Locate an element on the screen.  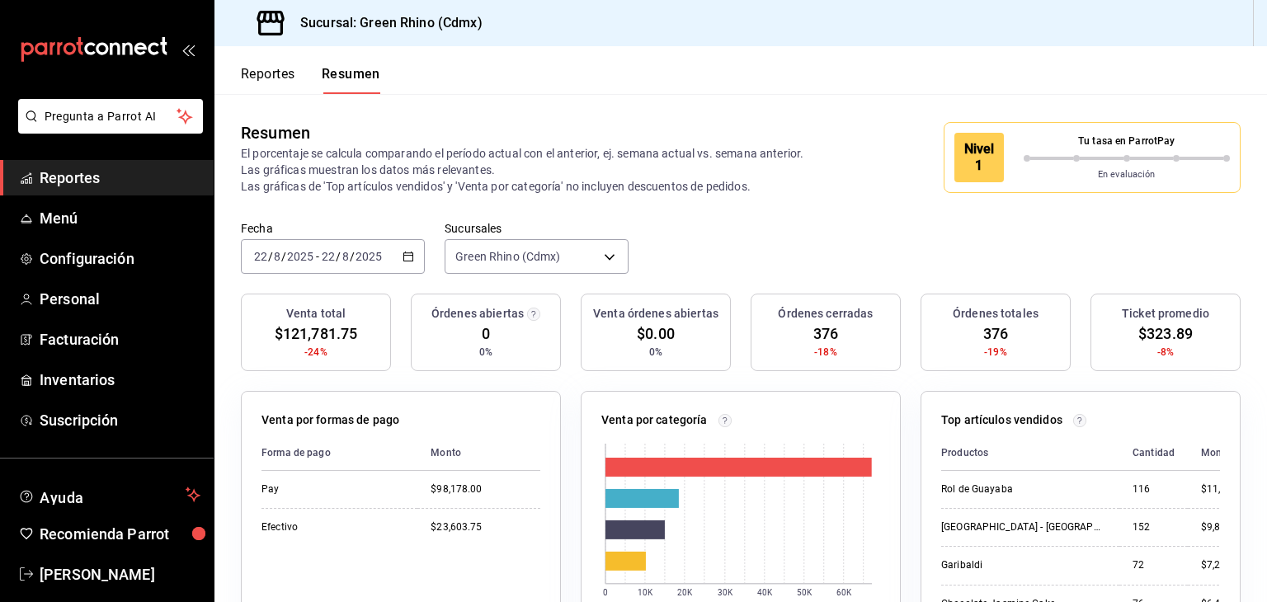
text: 60K is located at coordinates (844, 592).